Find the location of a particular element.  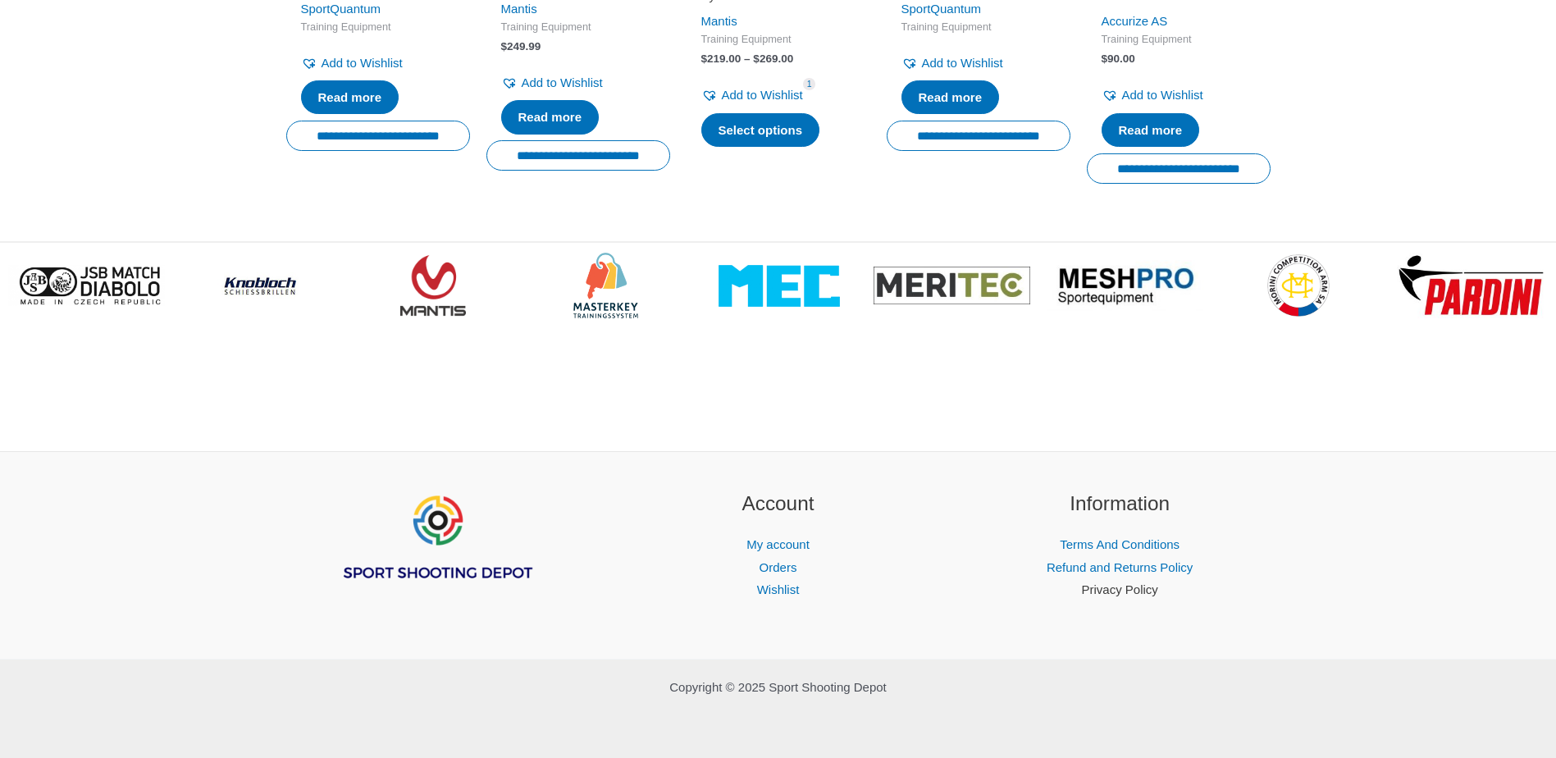

nav: Account is located at coordinates (778, 568).